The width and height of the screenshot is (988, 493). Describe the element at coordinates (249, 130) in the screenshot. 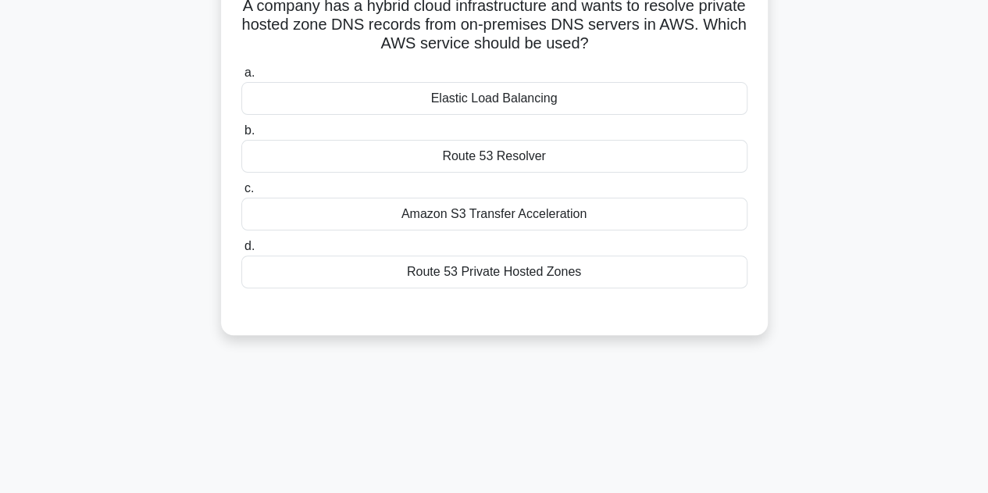

I see `span: b.` at that location.